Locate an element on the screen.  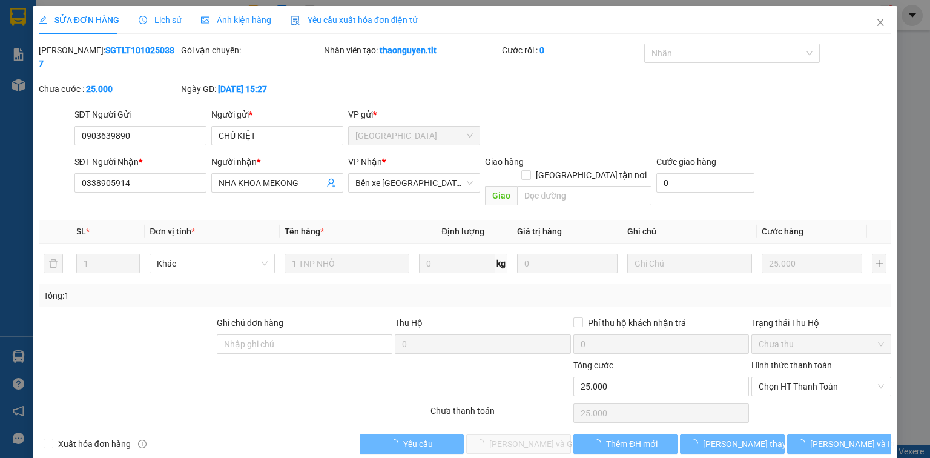
span: edit is located at coordinates (43, 20).